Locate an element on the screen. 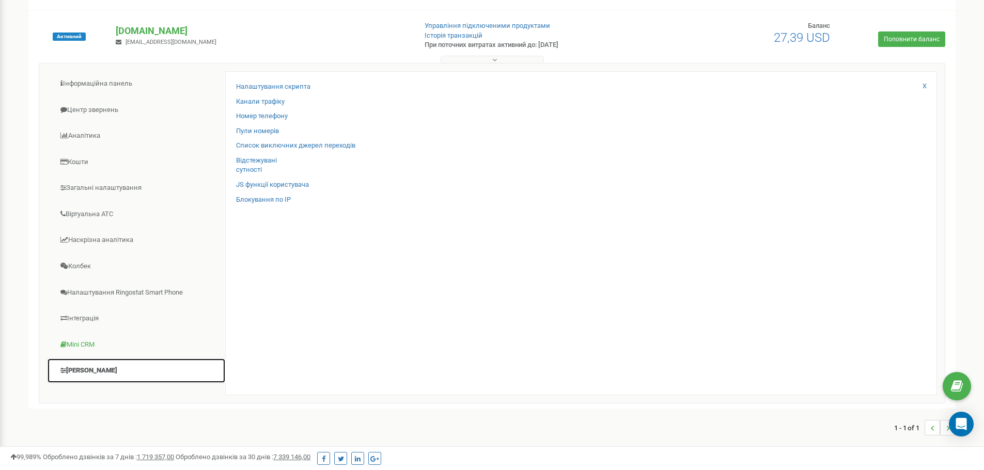 Image resolution: width=984 pixels, height=470 pixels. u: 7 339 146,00 is located at coordinates (292, 457).